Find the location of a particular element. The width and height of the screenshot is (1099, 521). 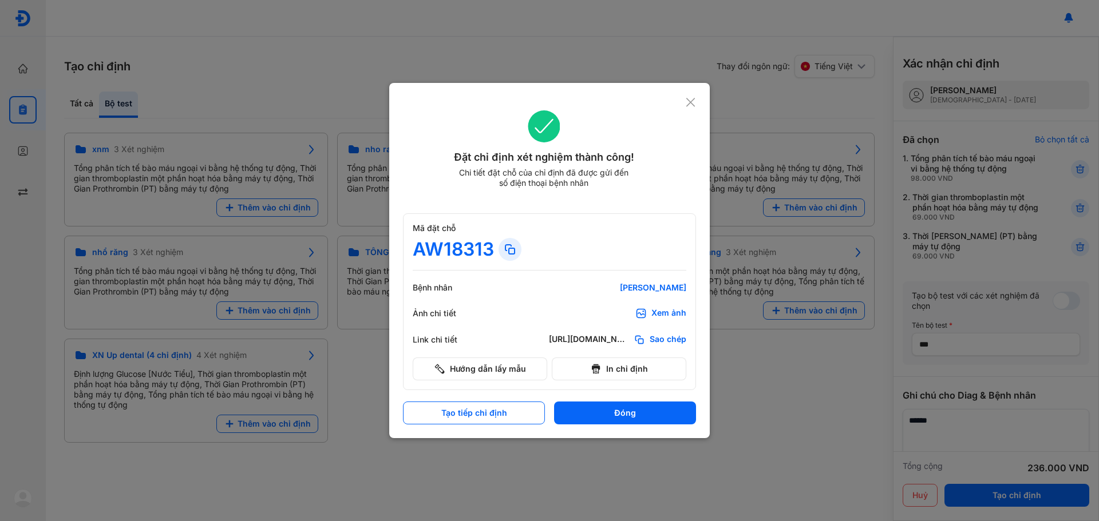

button: Tạo tiếp chỉ định is located at coordinates (474, 413).